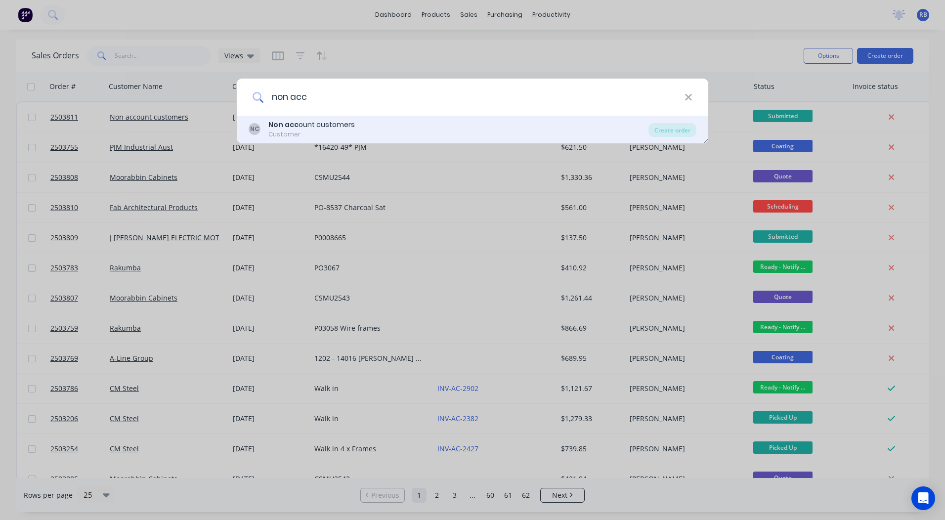  What do you see at coordinates (672, 130) in the screenshot?
I see `div: Create order` at bounding box center [672, 130].